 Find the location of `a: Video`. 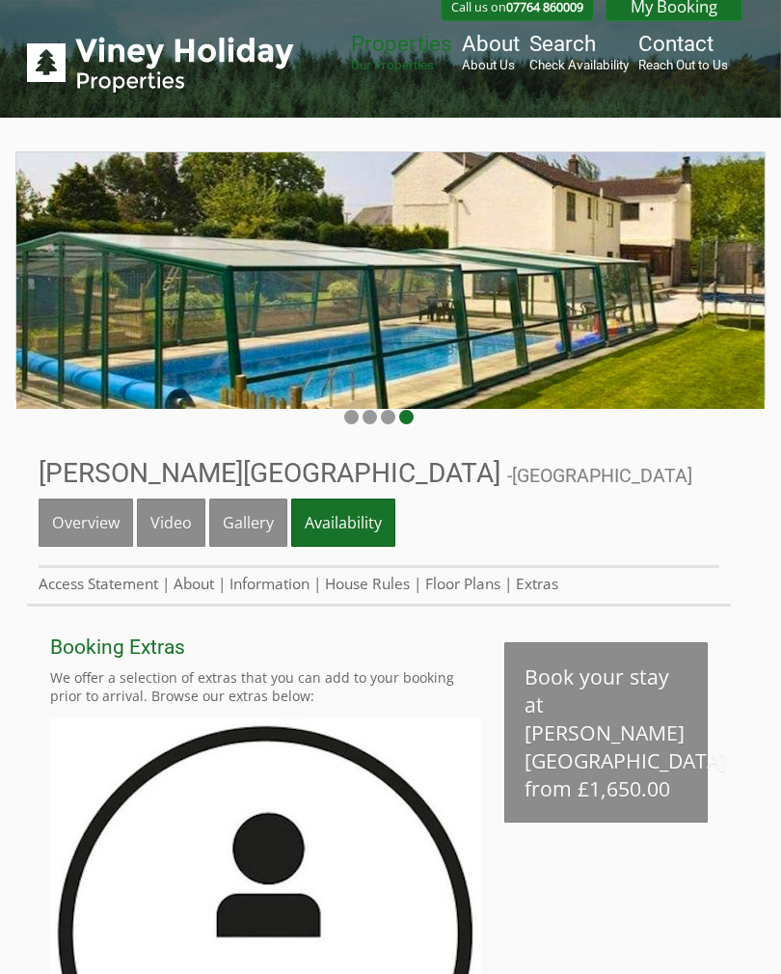

a: Video is located at coordinates (171, 523).